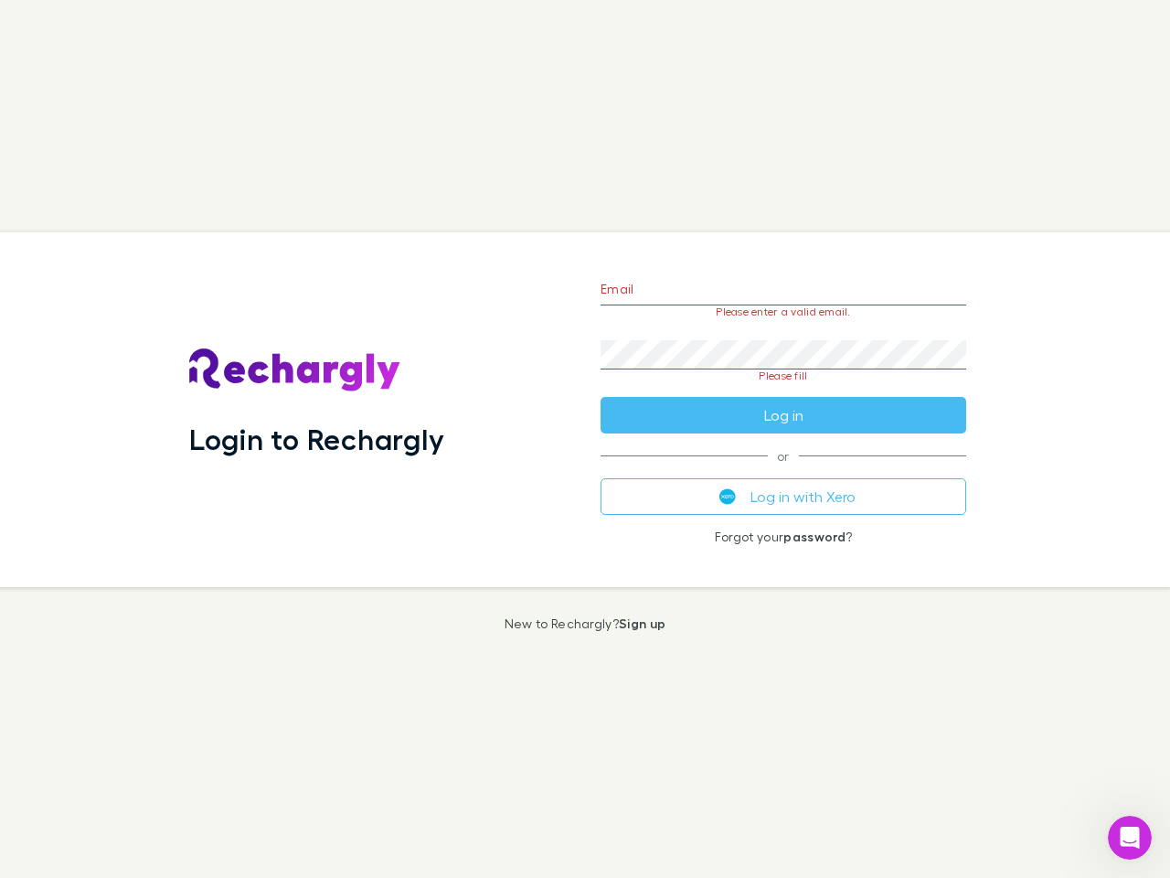 Image resolution: width=1170 pixels, height=878 pixels. I want to click on p: Please fill, so click(783, 376).